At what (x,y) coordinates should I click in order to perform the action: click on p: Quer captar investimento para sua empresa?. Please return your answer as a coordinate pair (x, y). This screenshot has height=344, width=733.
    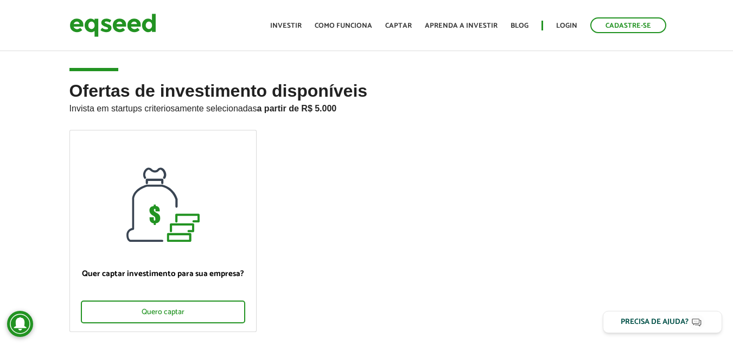
    Looking at the image, I should click on (163, 274).